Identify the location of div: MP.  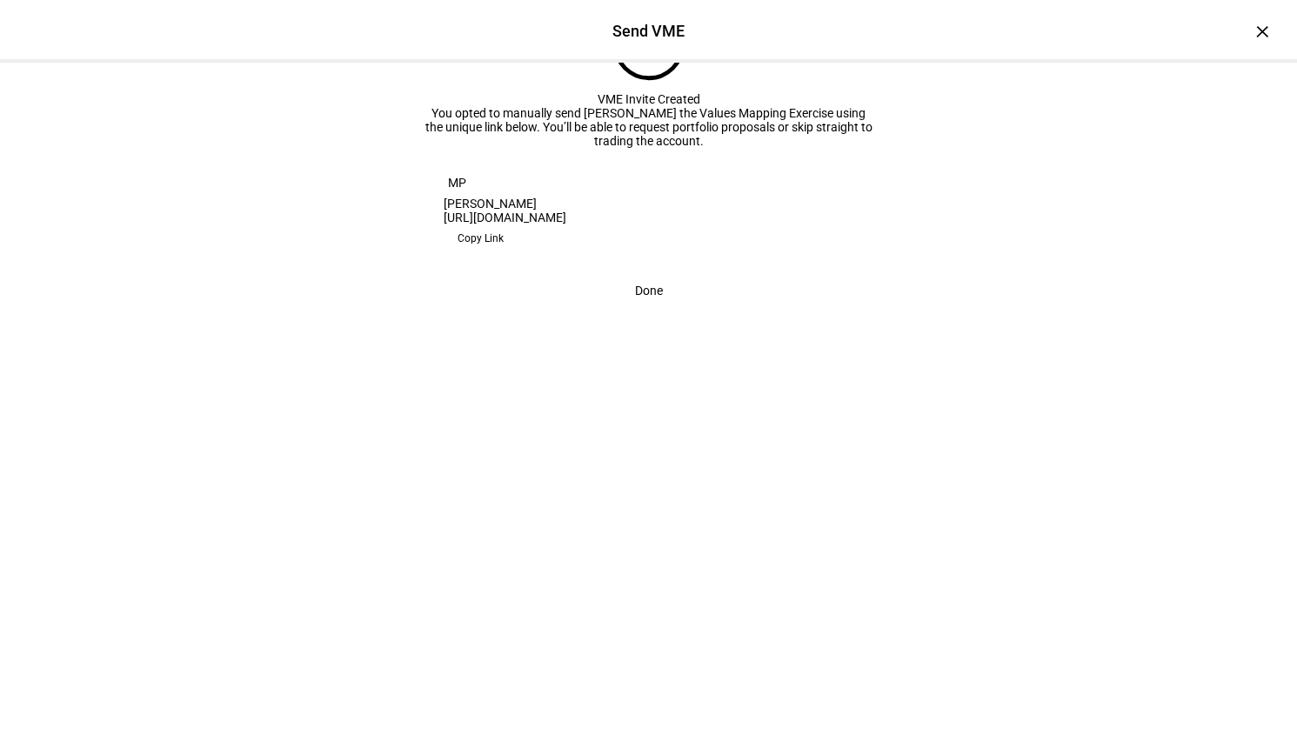
(458, 183).